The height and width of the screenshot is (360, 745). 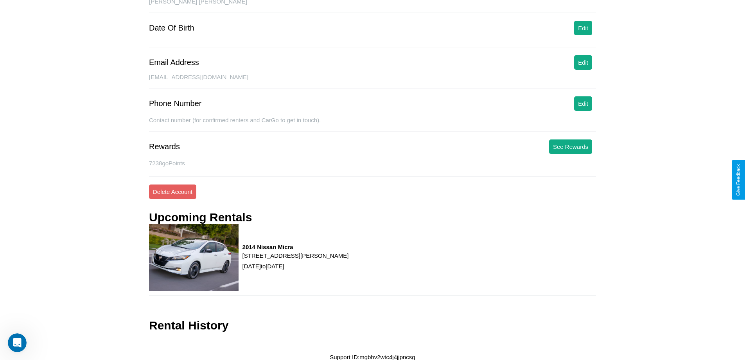 I want to click on div: Email Address, so click(x=174, y=62).